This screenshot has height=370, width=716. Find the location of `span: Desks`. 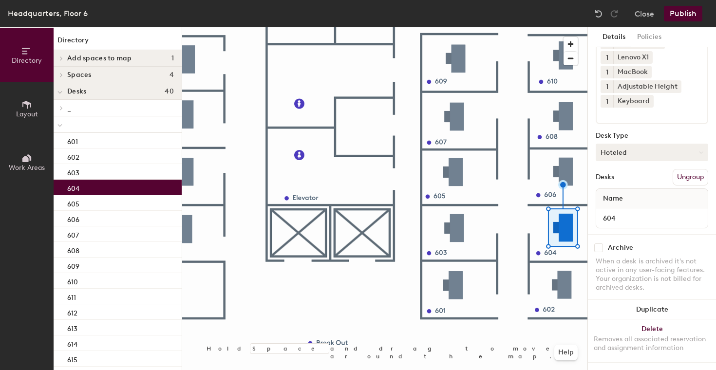

span: Desks is located at coordinates (76, 92).